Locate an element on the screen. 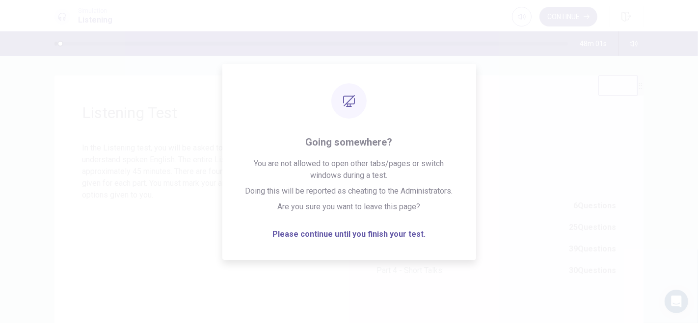 Image resolution: width=698 pixels, height=323 pixels. span: Part 2 - Question-Response: is located at coordinates (496, 228).